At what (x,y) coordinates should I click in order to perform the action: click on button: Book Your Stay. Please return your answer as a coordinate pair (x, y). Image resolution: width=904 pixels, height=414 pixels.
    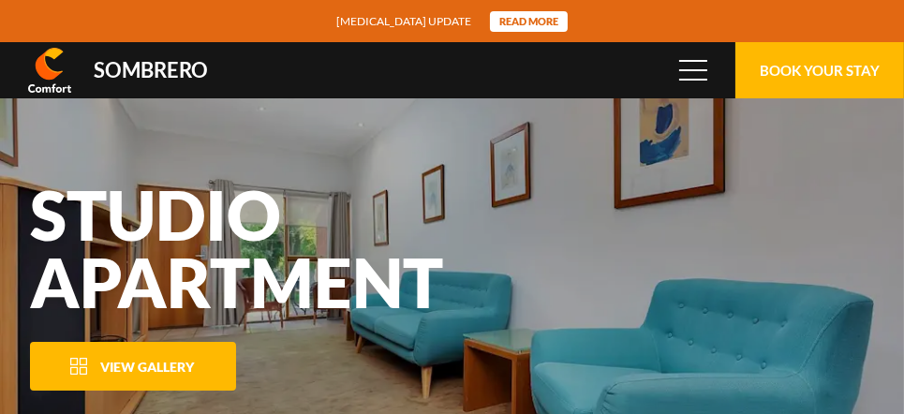
    Looking at the image, I should click on (820, 70).